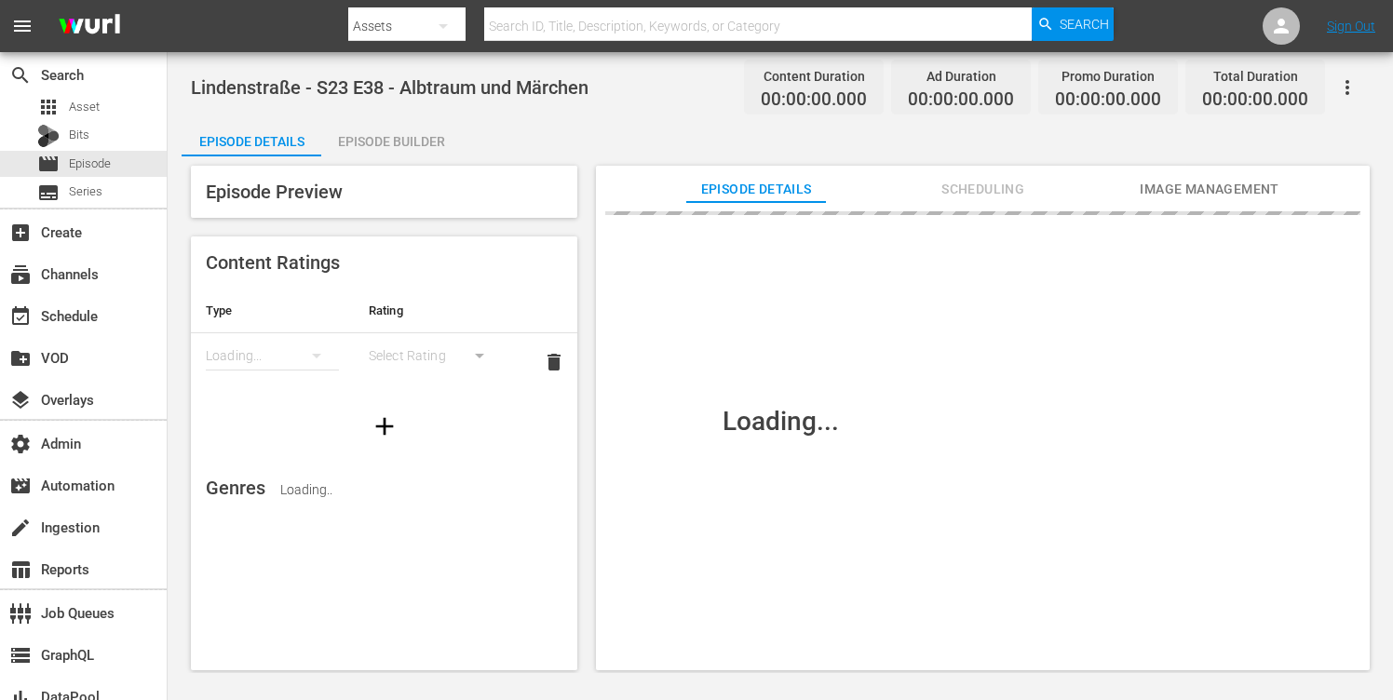 This screenshot has width=1393, height=700. I want to click on button: Search, so click(1073, 24).